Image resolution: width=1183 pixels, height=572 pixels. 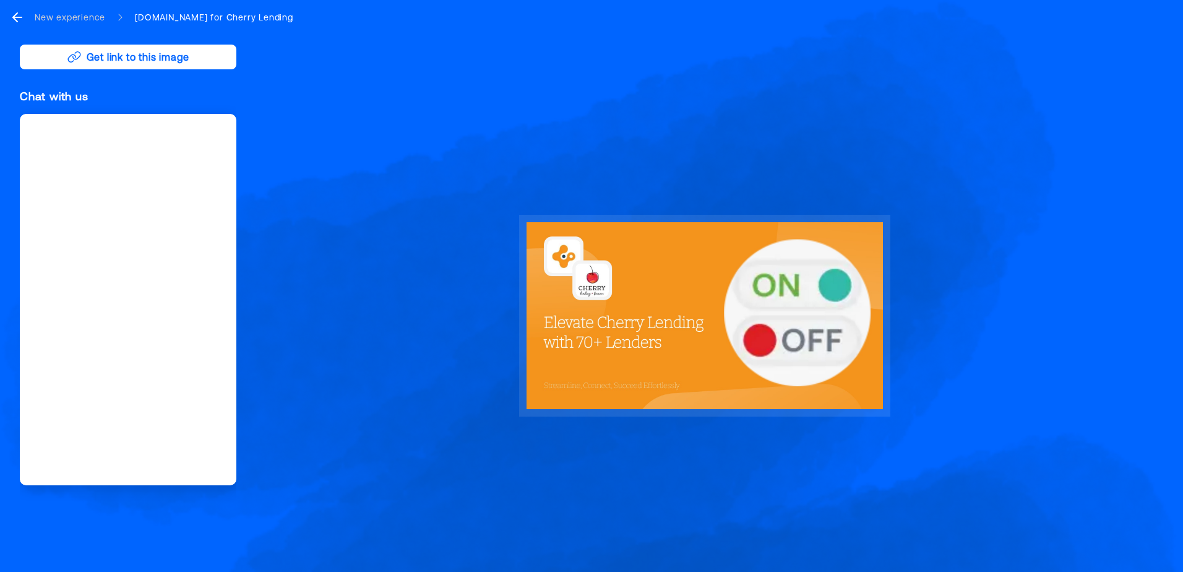 What do you see at coordinates (128, 97) in the screenshot?
I see `div: Chat with us` at bounding box center [128, 97].